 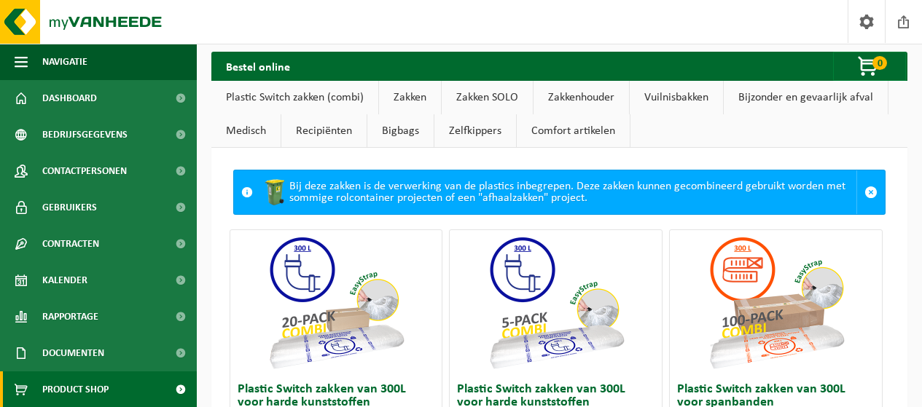 I want to click on span: Documenten, so click(x=73, y=353).